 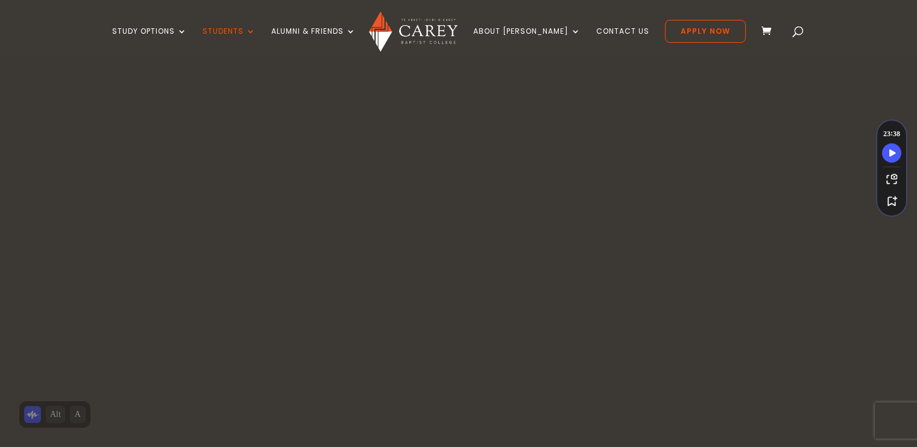 I want to click on a: Apply Now, so click(x=705, y=31).